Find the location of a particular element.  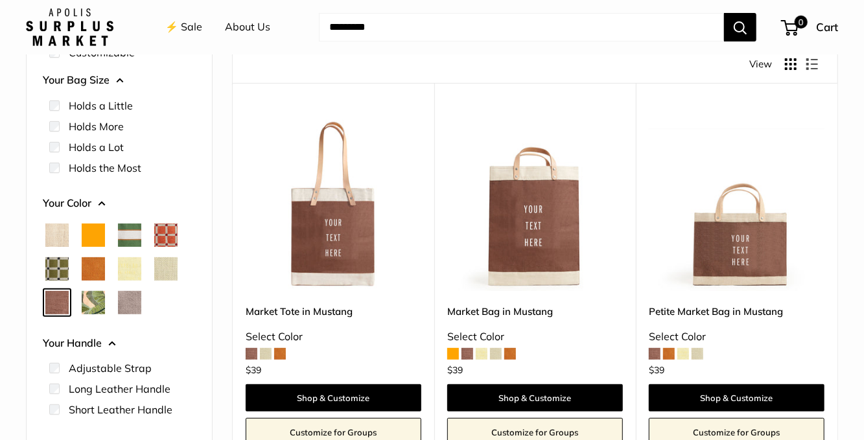

span: 0 is located at coordinates (801, 22).